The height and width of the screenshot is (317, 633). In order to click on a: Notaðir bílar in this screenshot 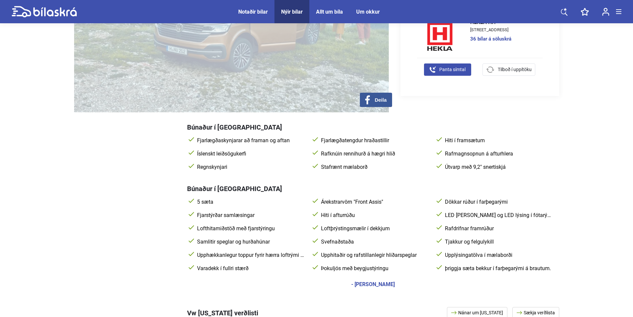, I will do `click(253, 12)`.